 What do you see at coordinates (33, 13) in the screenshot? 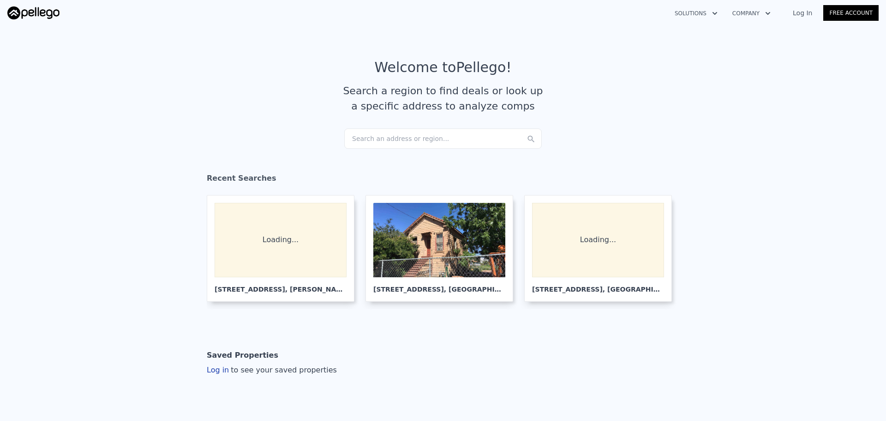
I see `img: Pellego` at bounding box center [33, 13].